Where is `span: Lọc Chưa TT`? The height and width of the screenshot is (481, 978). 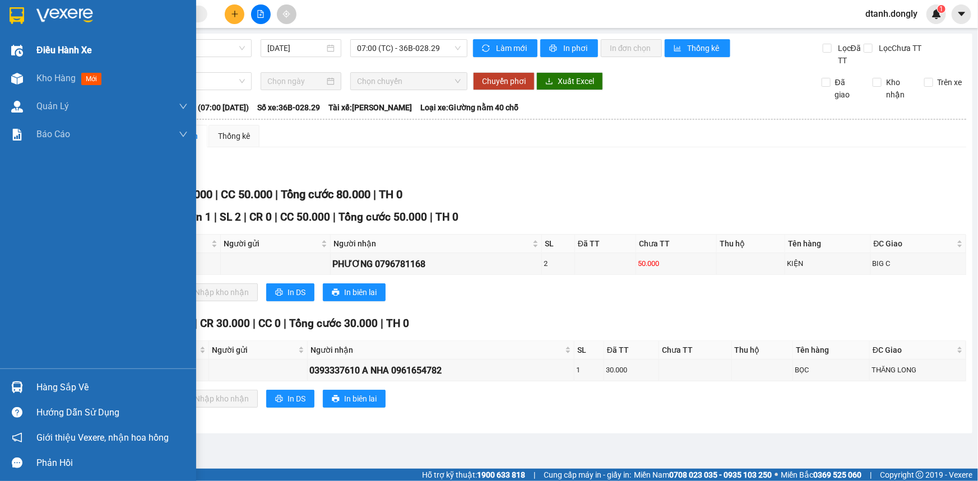 span: Lọc Chưa TT is located at coordinates (898, 48).